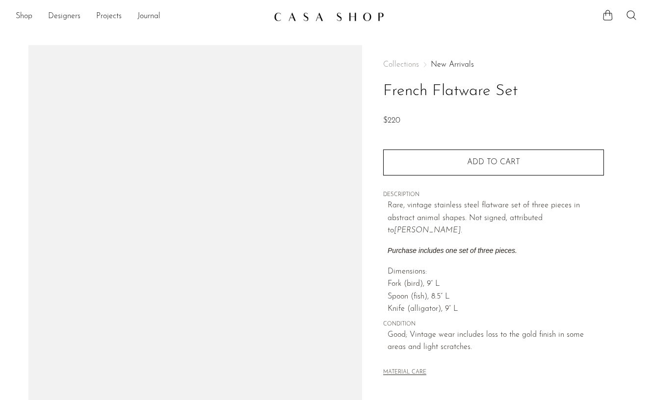 The image size is (653, 400). What do you see at coordinates (495, 218) in the screenshot?
I see `p: Rare, vintage stainless steel flatware set of three pieces in abstract animal shapes. Not signed,...` at bounding box center [495, 218].